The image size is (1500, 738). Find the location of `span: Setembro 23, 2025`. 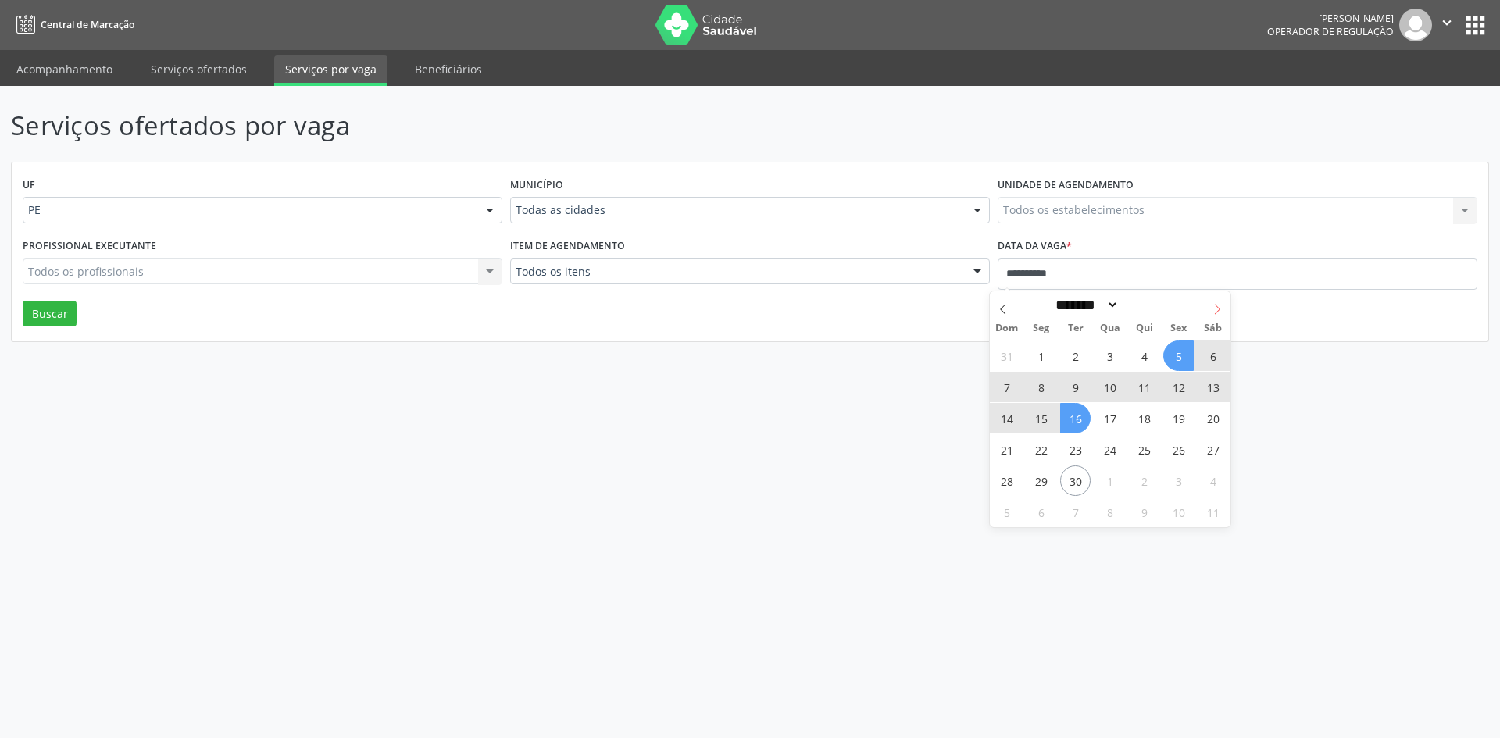

span: Setembro 23, 2025 is located at coordinates (1075, 449).